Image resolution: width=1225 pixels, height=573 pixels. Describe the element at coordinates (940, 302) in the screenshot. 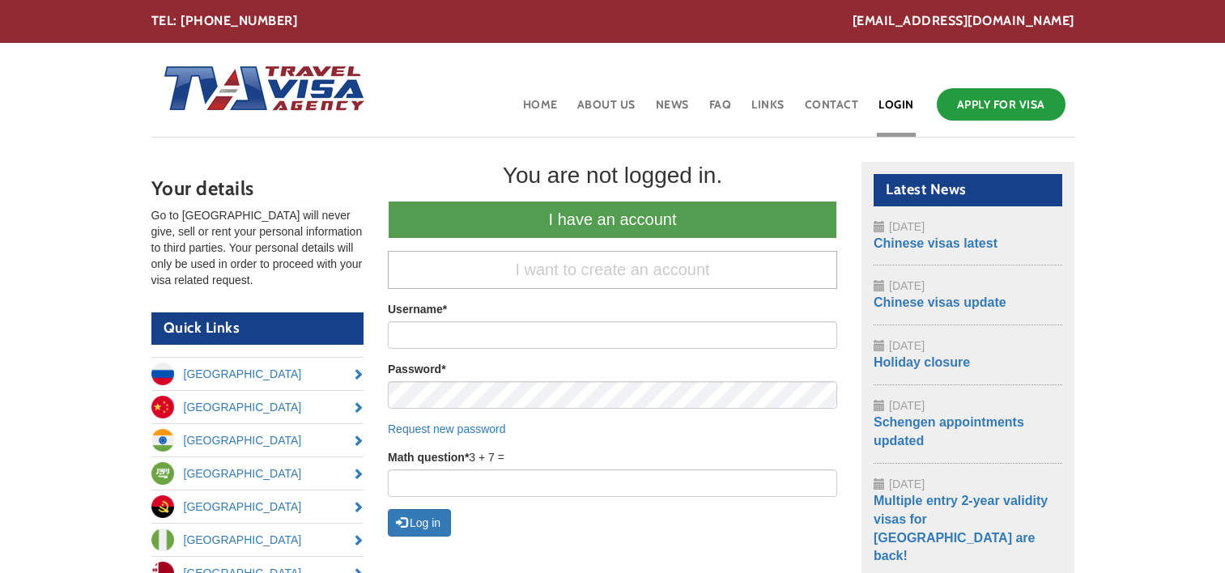

I see `a: Chinese visas update` at that location.